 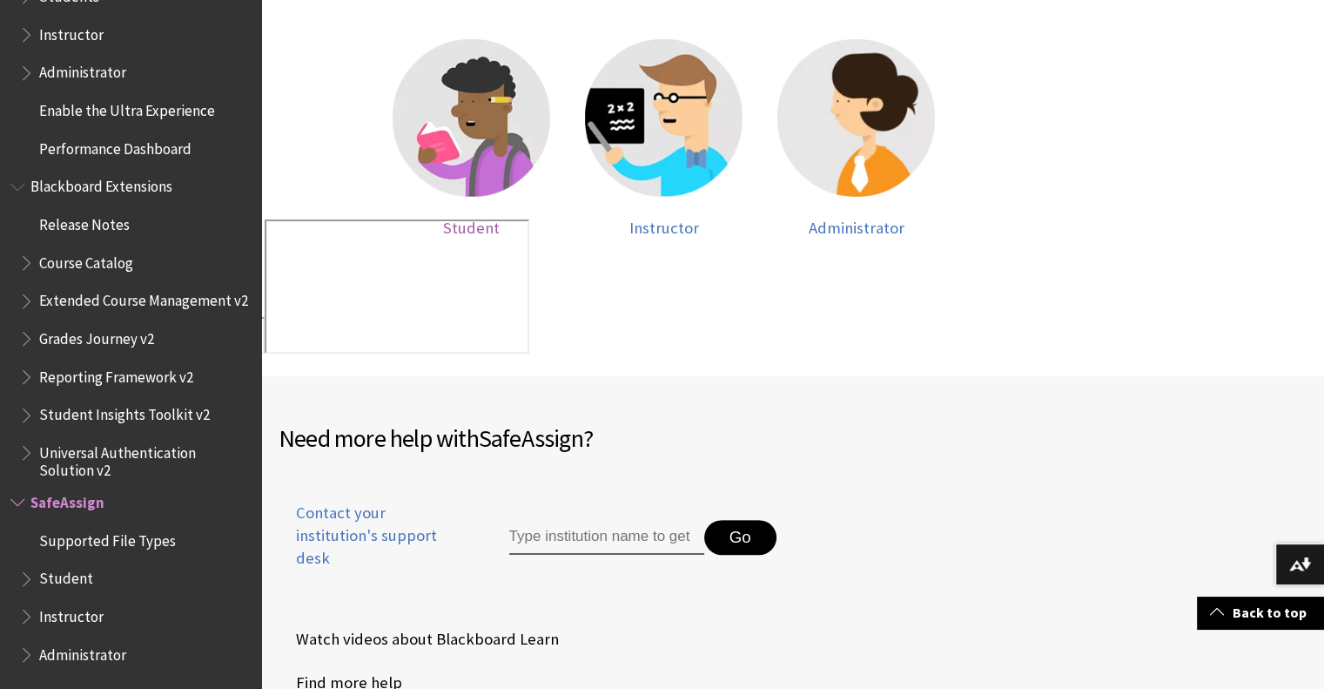 What do you see at coordinates (131, 578) in the screenshot?
I see `nav: Book outline for Blackboard SafeAssign` at bounding box center [131, 578].